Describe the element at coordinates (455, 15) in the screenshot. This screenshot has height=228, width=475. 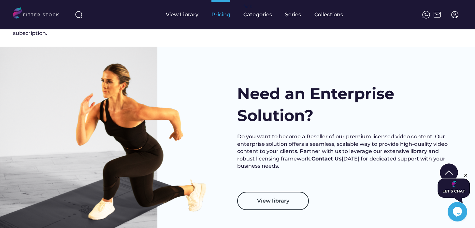
I see `img: profile-circle.svg` at that location.